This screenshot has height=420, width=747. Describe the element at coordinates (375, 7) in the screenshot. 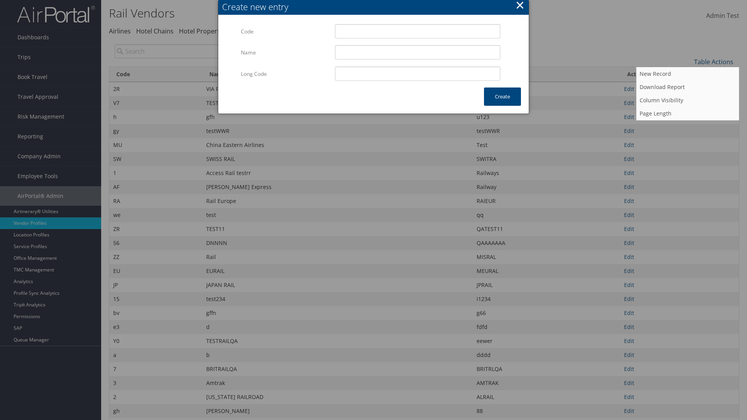

I see `div: Create new entry` at that location.